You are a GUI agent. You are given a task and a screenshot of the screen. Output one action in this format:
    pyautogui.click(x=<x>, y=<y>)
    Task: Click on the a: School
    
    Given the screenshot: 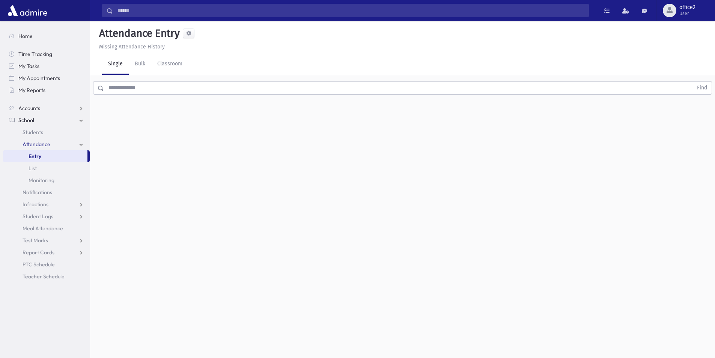 What is the action you would take?
    pyautogui.click(x=46, y=120)
    